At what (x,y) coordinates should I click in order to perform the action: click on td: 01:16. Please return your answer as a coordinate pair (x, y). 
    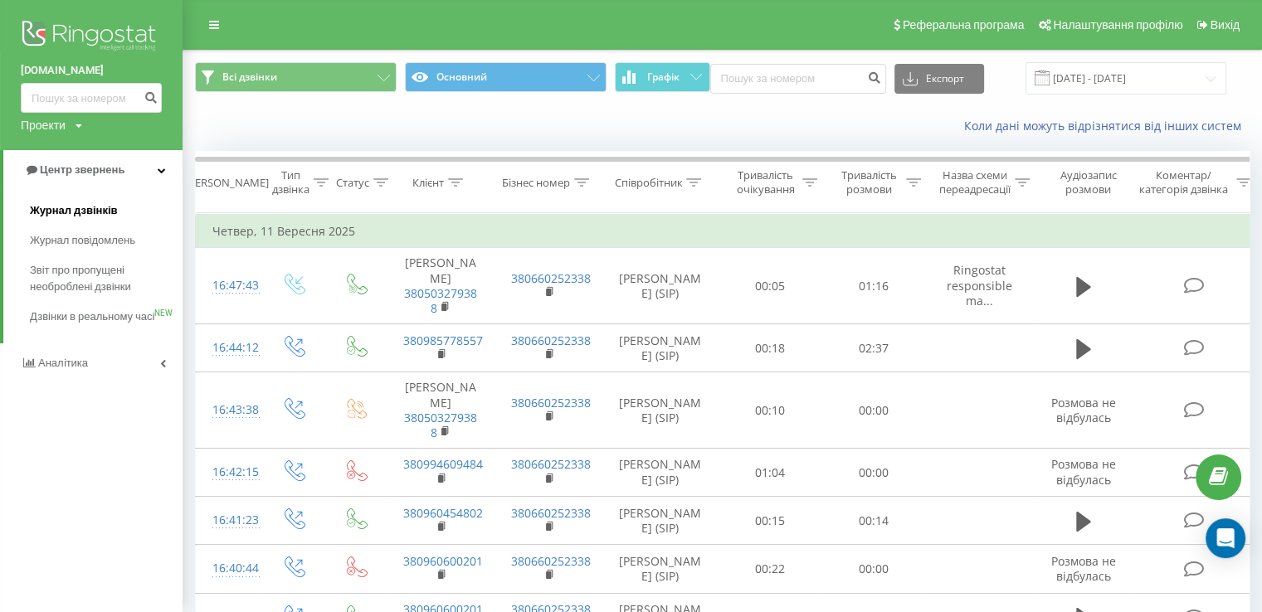
    Looking at the image, I should click on (873, 286).